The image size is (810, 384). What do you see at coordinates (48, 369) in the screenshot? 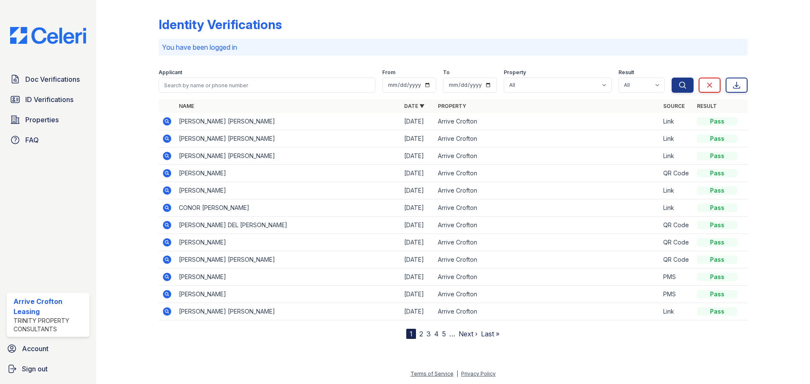
I see `button: Sign out` at bounding box center [48, 369].